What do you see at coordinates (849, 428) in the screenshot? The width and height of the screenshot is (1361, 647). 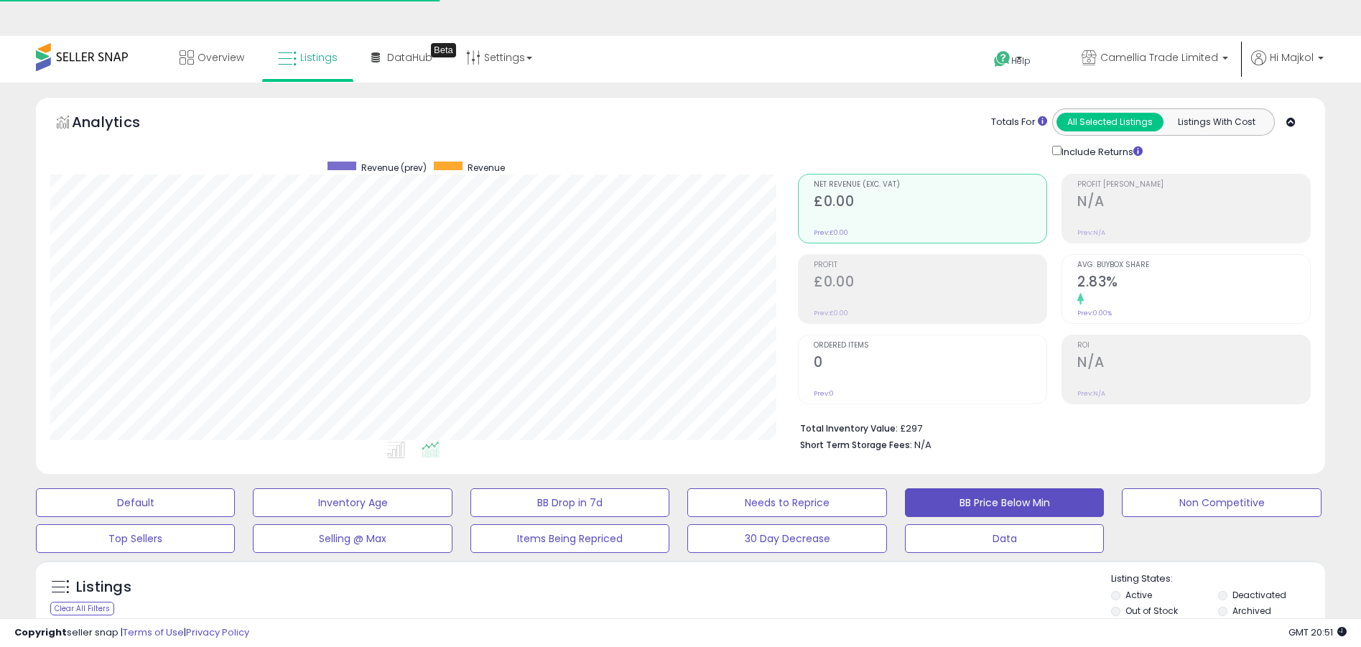 I see `b: Total Inventory Value:` at bounding box center [849, 428].